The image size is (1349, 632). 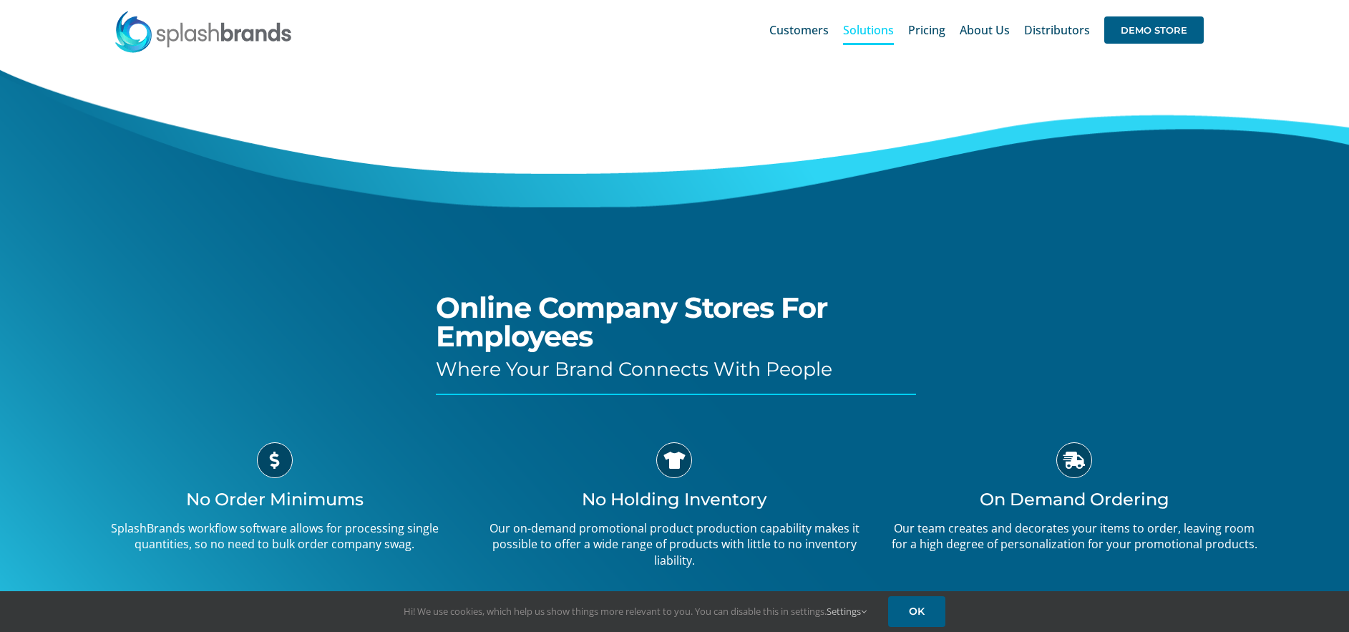 I want to click on a: DEMO STORE, so click(x=1154, y=30).